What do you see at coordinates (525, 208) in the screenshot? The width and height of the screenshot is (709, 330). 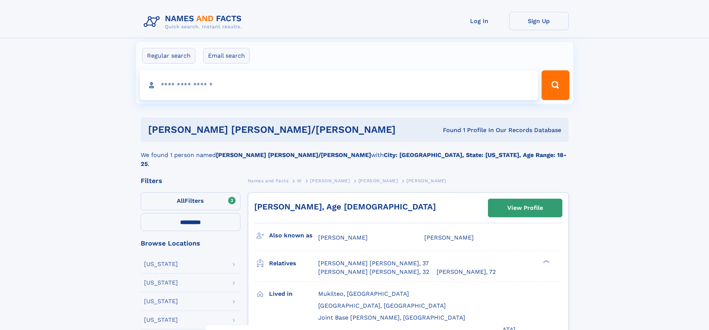 I see `div: View Profile` at bounding box center [525, 208].